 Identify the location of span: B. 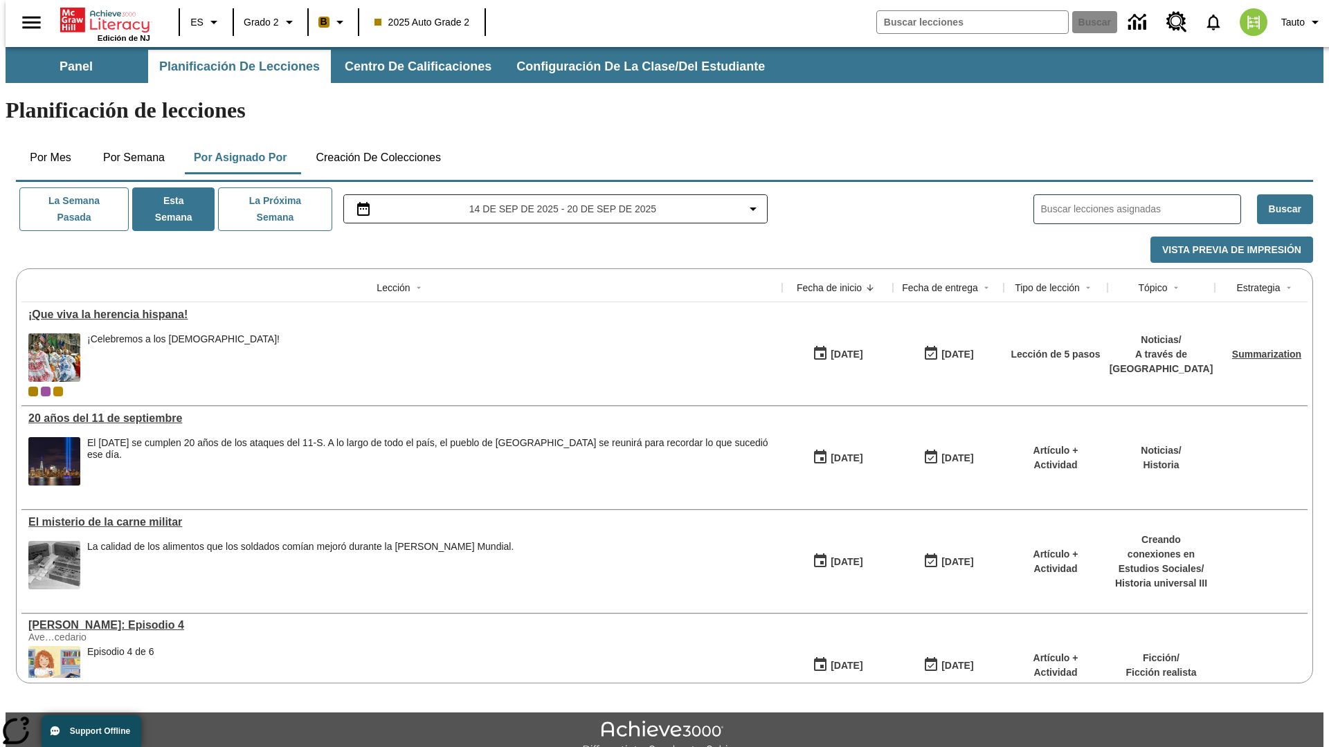
(324, 21).